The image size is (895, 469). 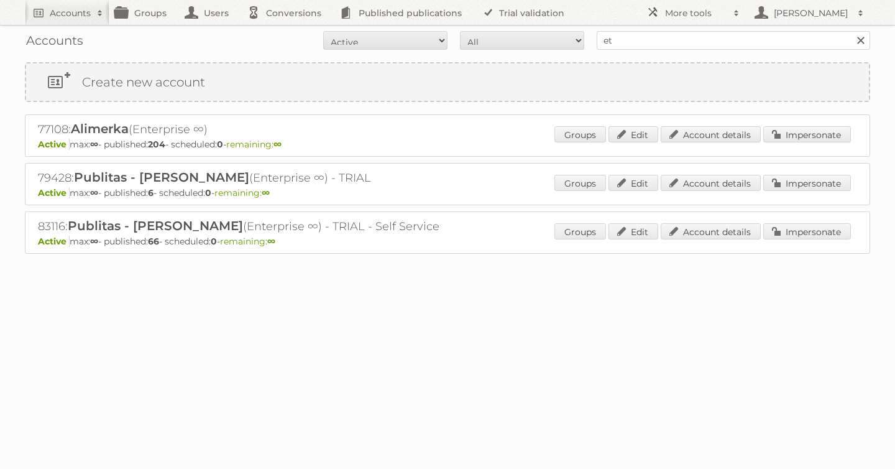 What do you see at coordinates (70, 13) in the screenshot?
I see `h2: Accounts` at bounding box center [70, 13].